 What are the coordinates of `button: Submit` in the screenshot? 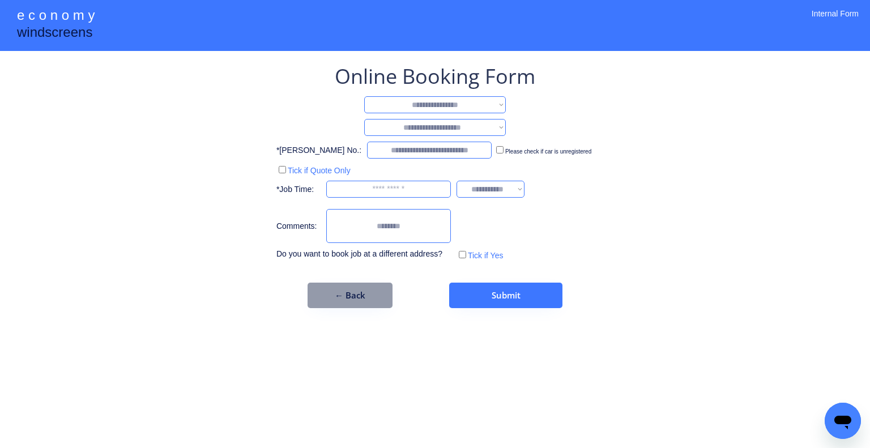 It's located at (506, 295).